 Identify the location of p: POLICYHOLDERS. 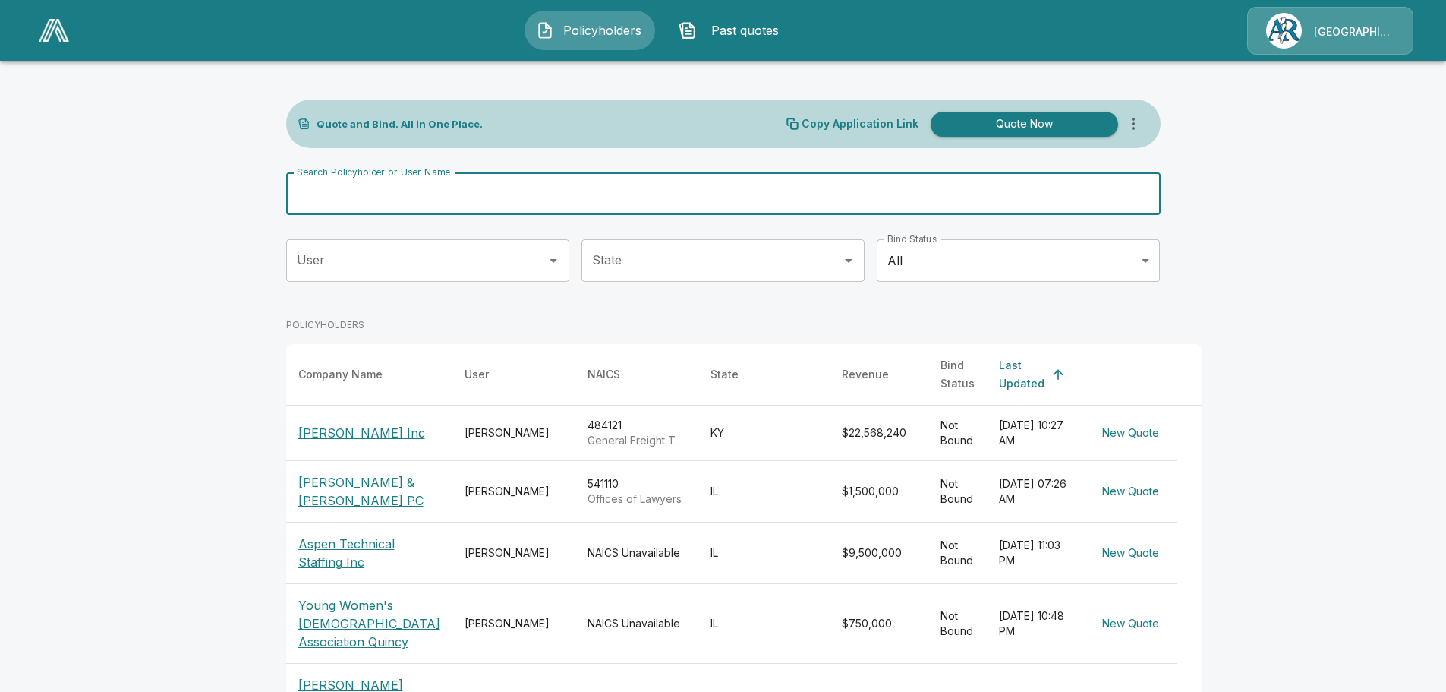
(325, 325).